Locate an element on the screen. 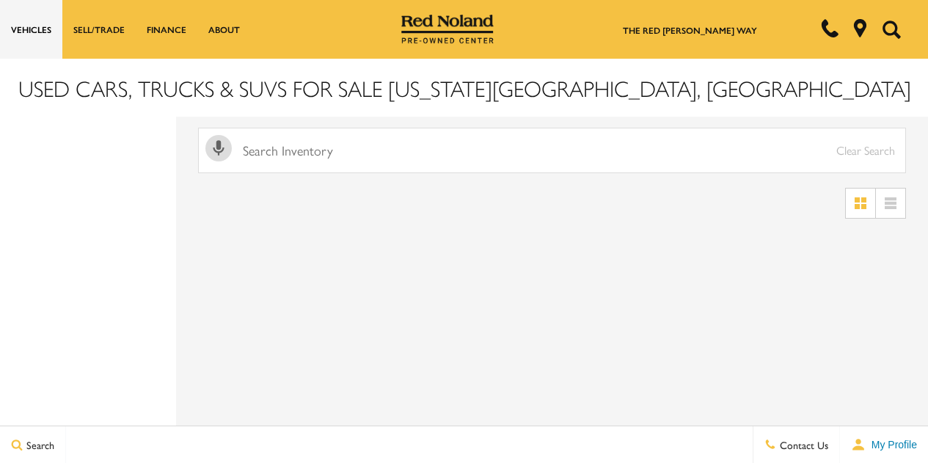  span: Contact Us is located at coordinates (802, 445).